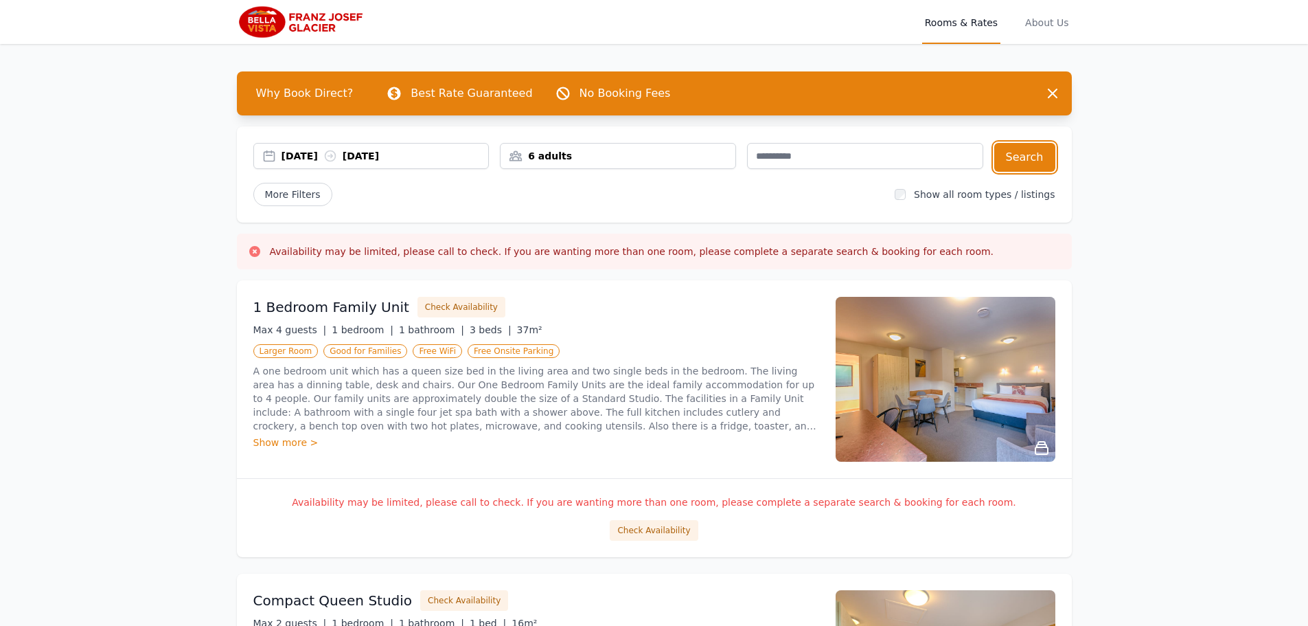  Describe the element at coordinates (471, 93) in the screenshot. I see `p: Best Rate Guaranteed` at that location.